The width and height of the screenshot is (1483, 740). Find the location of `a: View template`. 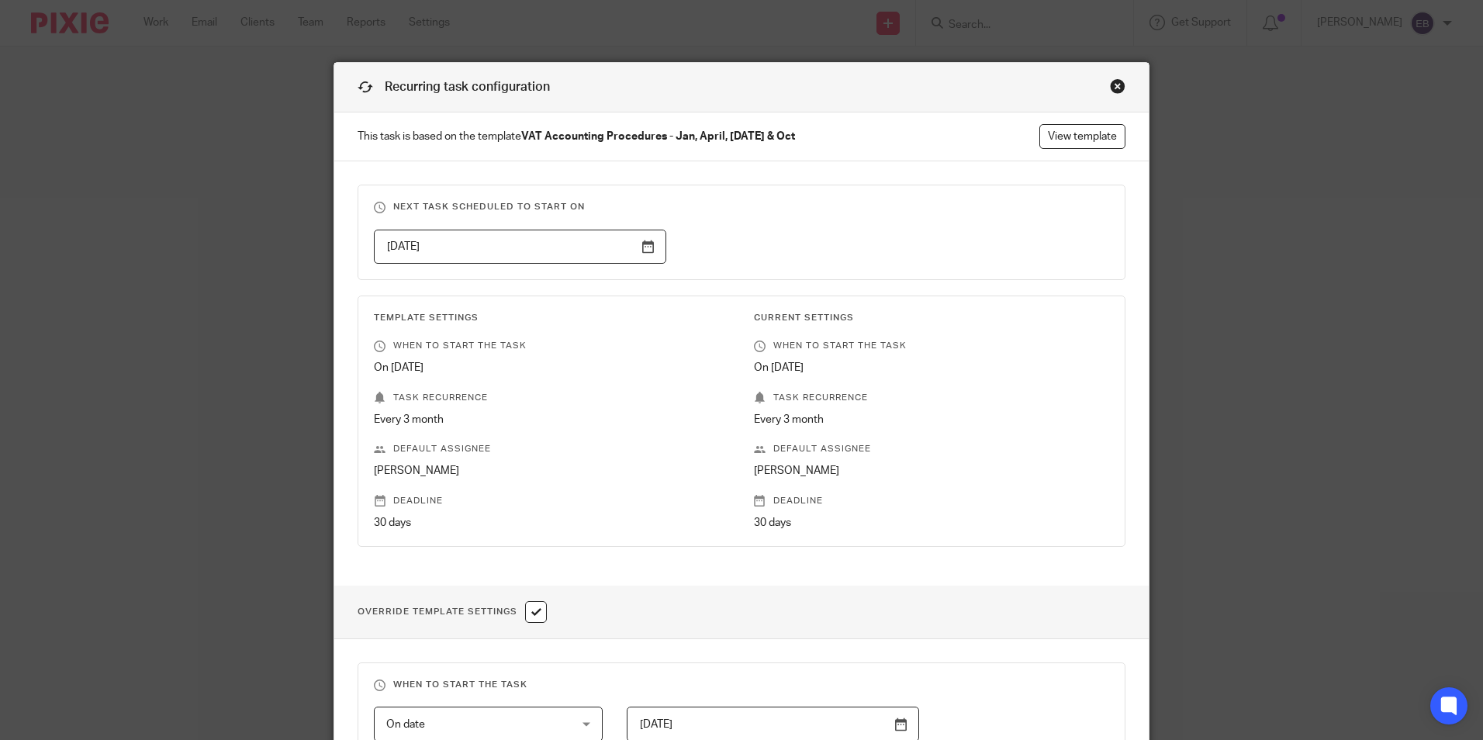

a: View template is located at coordinates (1082, 136).